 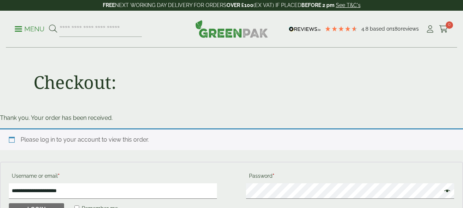 I want to click on i: My Account, so click(x=430, y=29).